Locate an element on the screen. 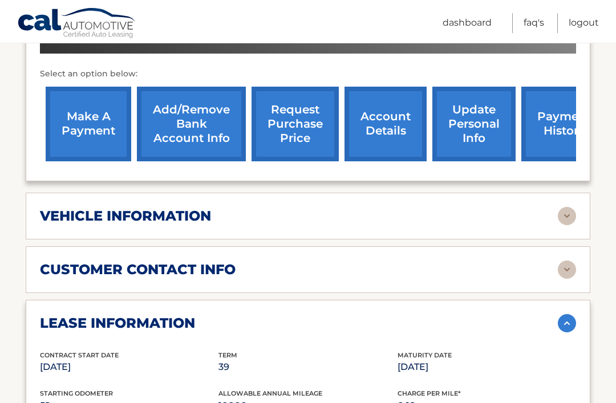 This screenshot has width=616, height=403. p: Select an option below: is located at coordinates (308, 74).